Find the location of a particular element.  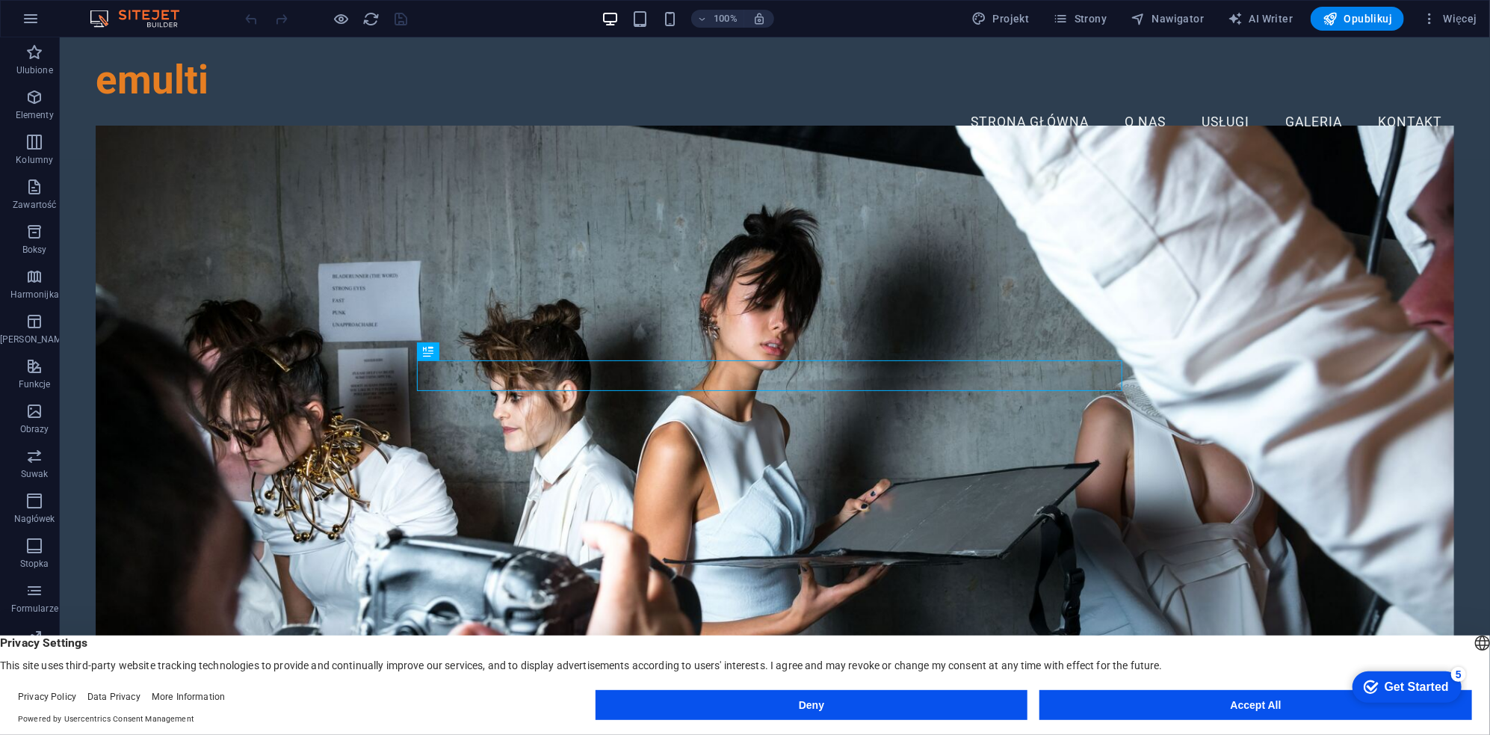

button: Więcej is located at coordinates (1450, 19).